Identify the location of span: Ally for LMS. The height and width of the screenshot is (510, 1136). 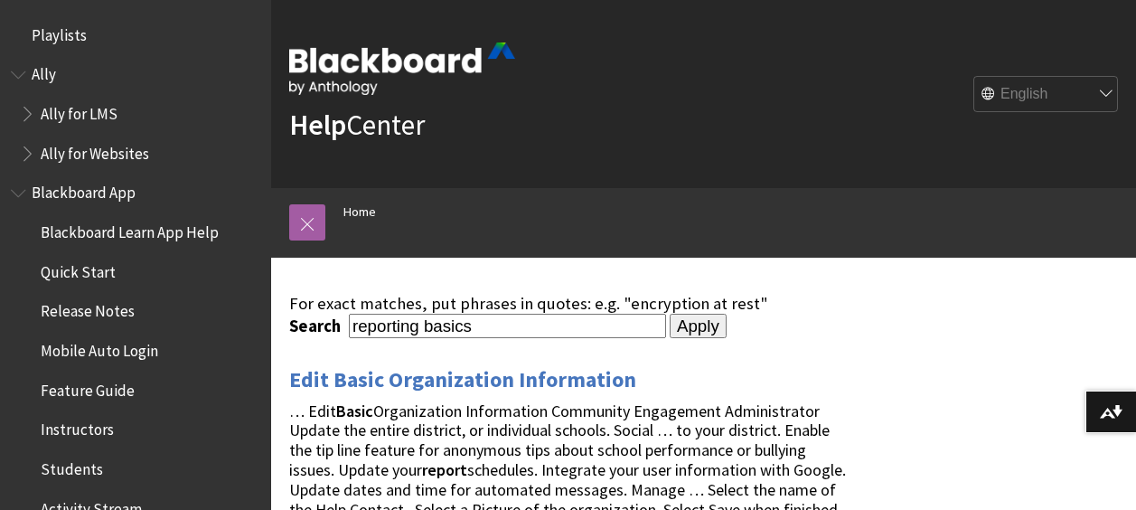
(79, 110).